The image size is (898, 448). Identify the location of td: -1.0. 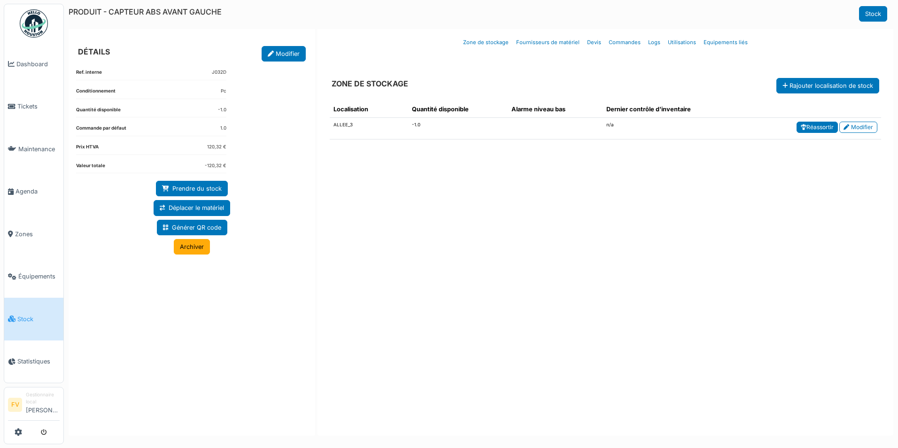
(458, 129).